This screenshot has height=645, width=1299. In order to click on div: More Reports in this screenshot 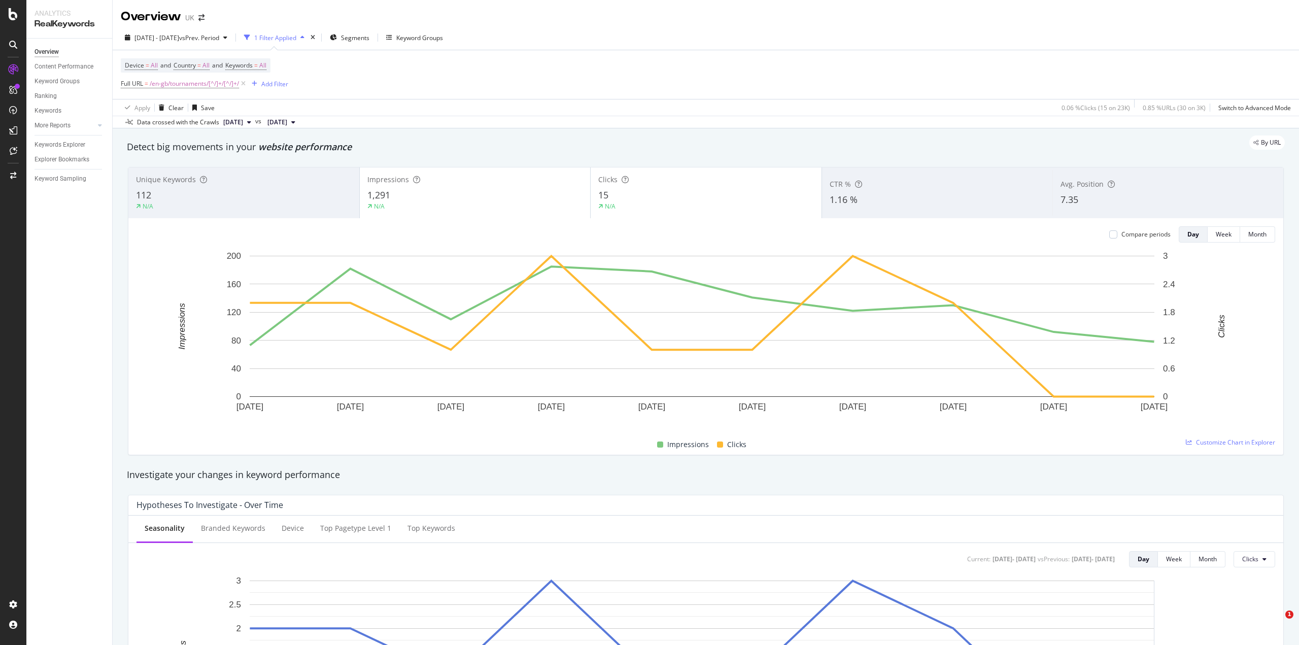, I will do `click(52, 125)`.